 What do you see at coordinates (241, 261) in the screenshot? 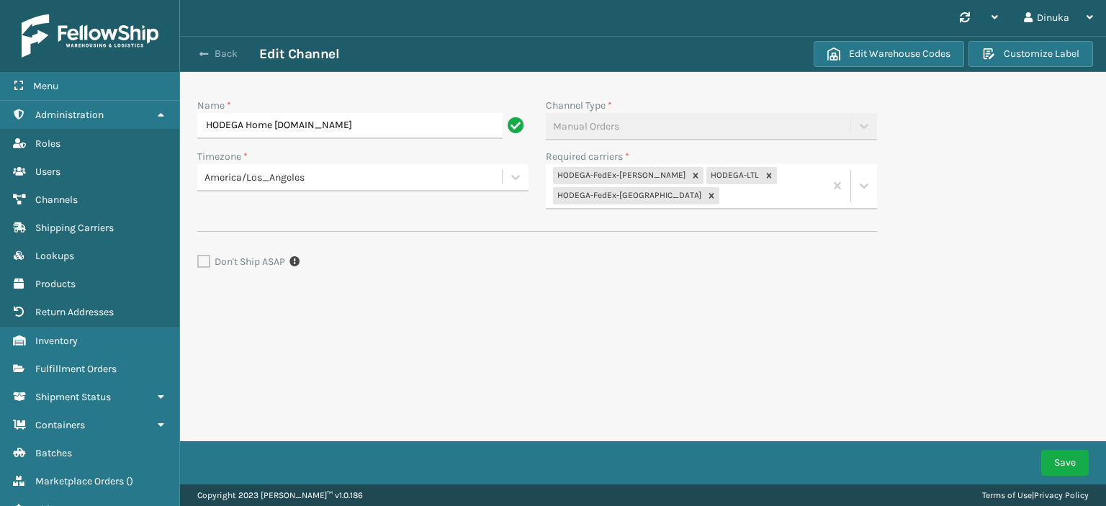
I see `label: Don't Ship ASAP` at bounding box center [241, 261].